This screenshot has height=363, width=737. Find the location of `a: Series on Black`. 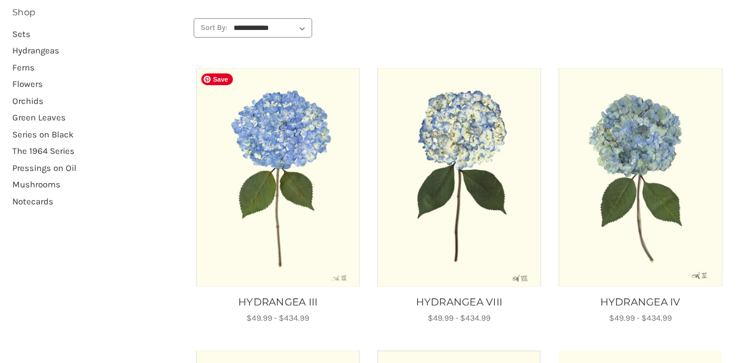

a: Series on Black is located at coordinates (97, 134).